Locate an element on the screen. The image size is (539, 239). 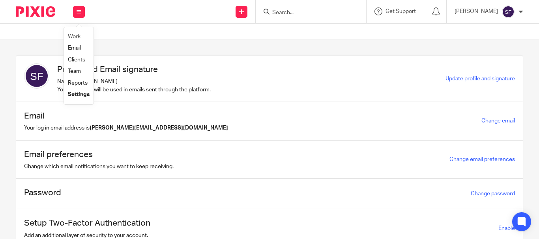
img: Pixie is located at coordinates (35, 11).